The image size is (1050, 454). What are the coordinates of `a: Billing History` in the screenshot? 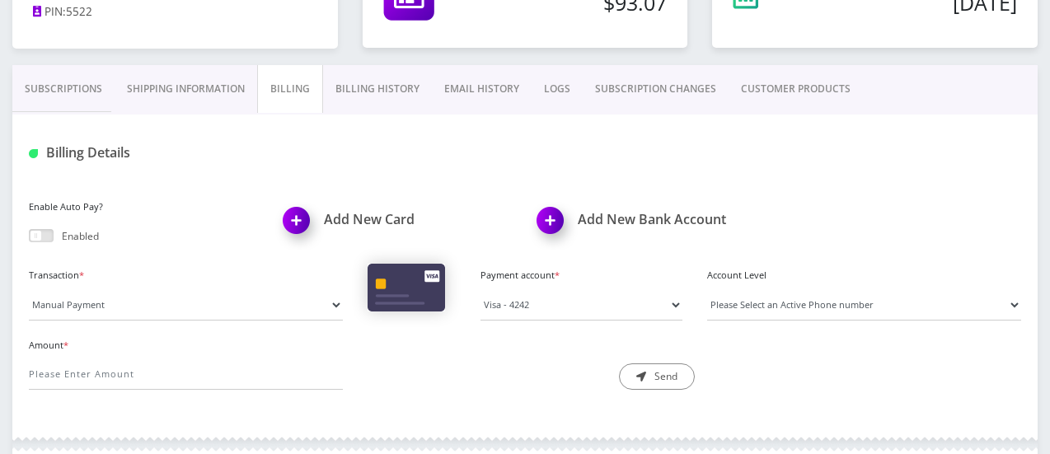 It's located at (377, 89).